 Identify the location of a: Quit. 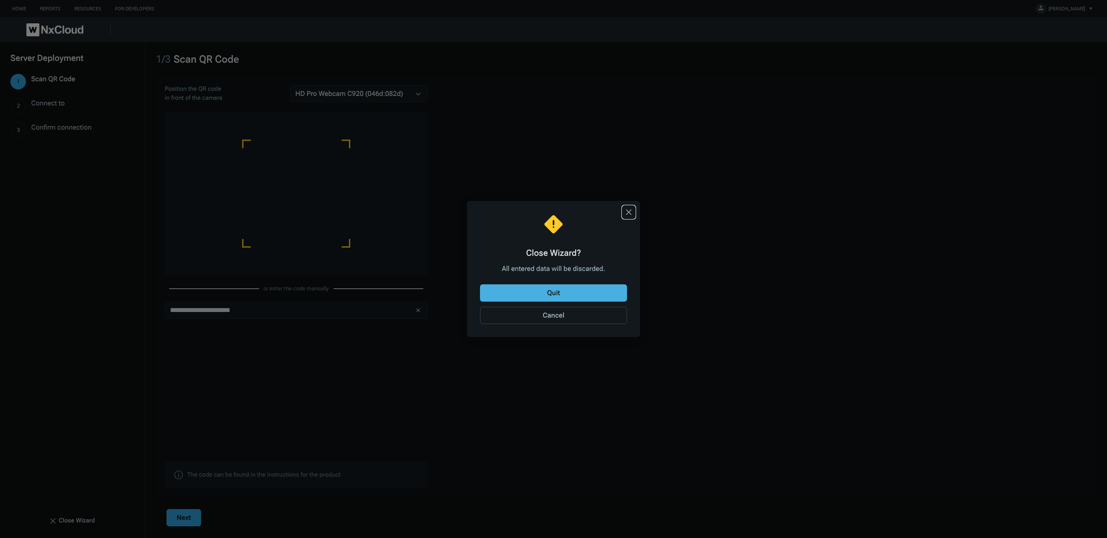
(554, 293).